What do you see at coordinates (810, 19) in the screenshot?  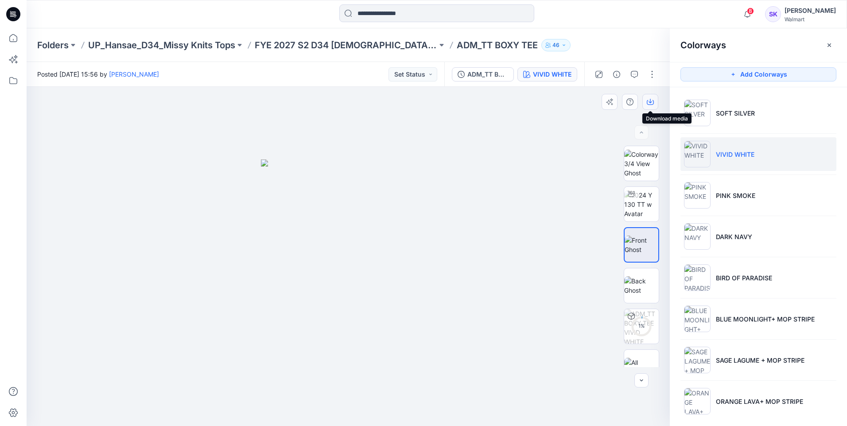 I see `div: Walmart` at bounding box center [810, 19].